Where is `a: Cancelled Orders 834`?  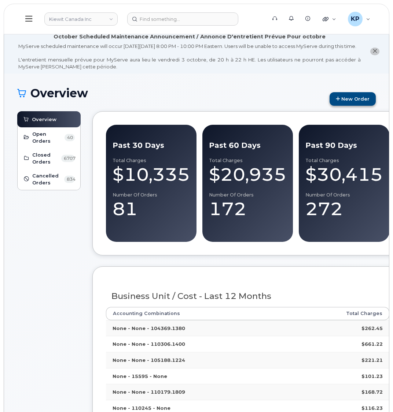
a: Cancelled Orders 834 is located at coordinates (49, 179).